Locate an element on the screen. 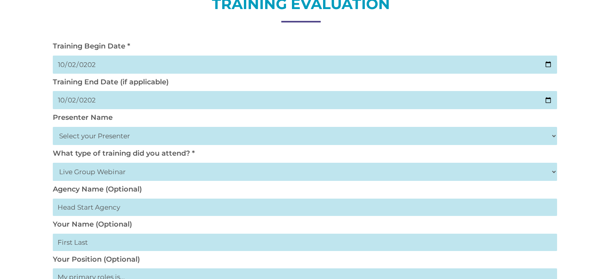 This screenshot has height=279, width=602. label: Training End Date (if applicable) is located at coordinates (111, 82).